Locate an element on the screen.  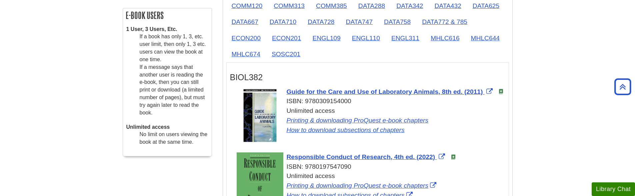
div: ISBN: 9780309154000 is located at coordinates (371, 101).